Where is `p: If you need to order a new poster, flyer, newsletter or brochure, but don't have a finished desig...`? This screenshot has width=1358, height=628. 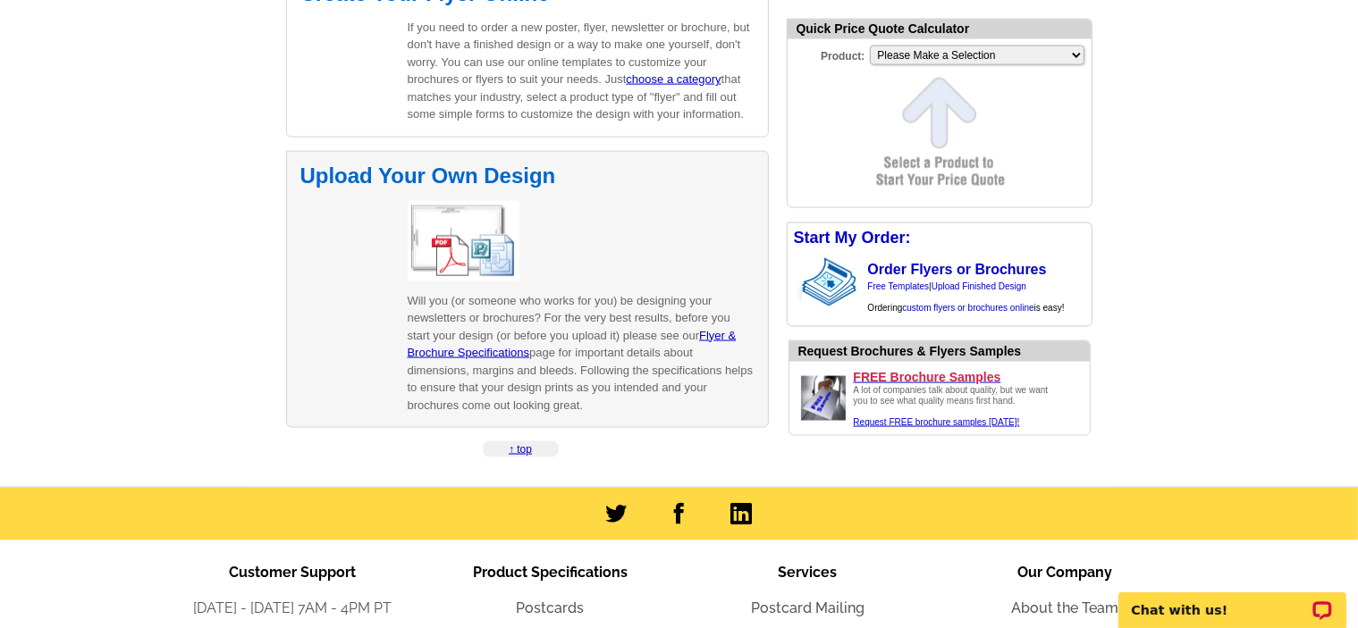 p: If you need to order a new poster, flyer, newsletter or brochure, but don't have a finished desig... is located at coordinates (581, 71).